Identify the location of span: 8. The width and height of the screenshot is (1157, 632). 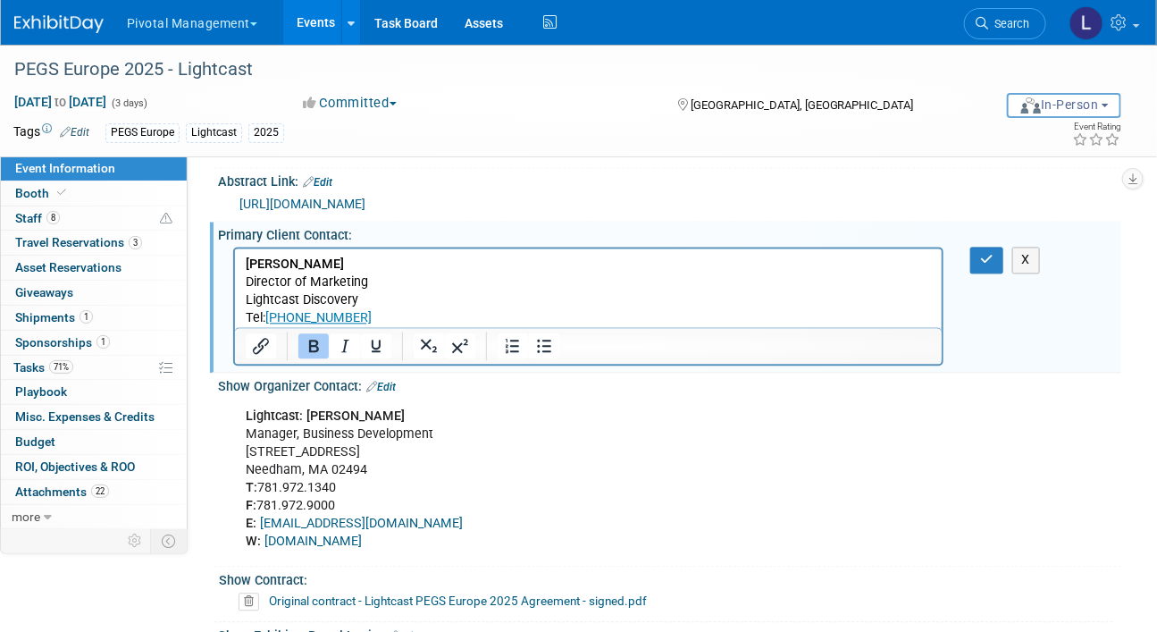
(53, 217).